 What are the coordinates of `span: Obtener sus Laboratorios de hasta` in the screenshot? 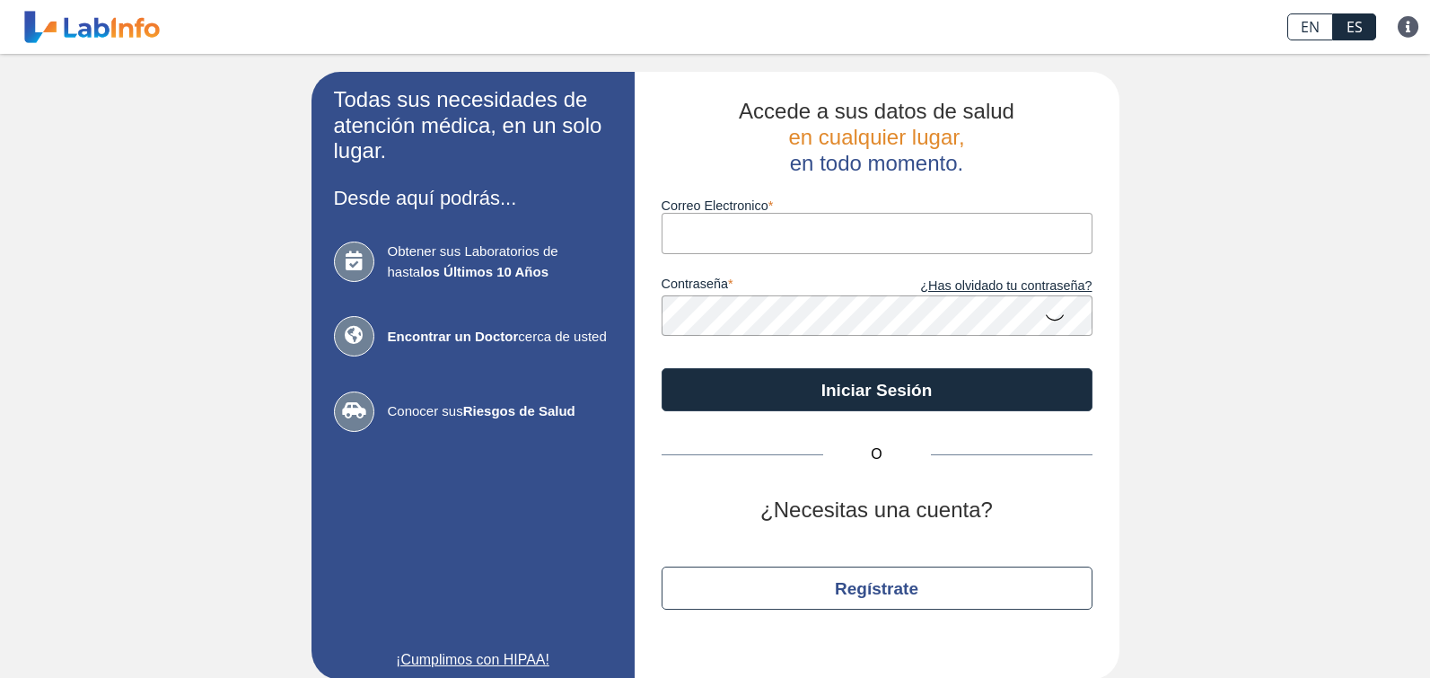 It's located at (500, 261).